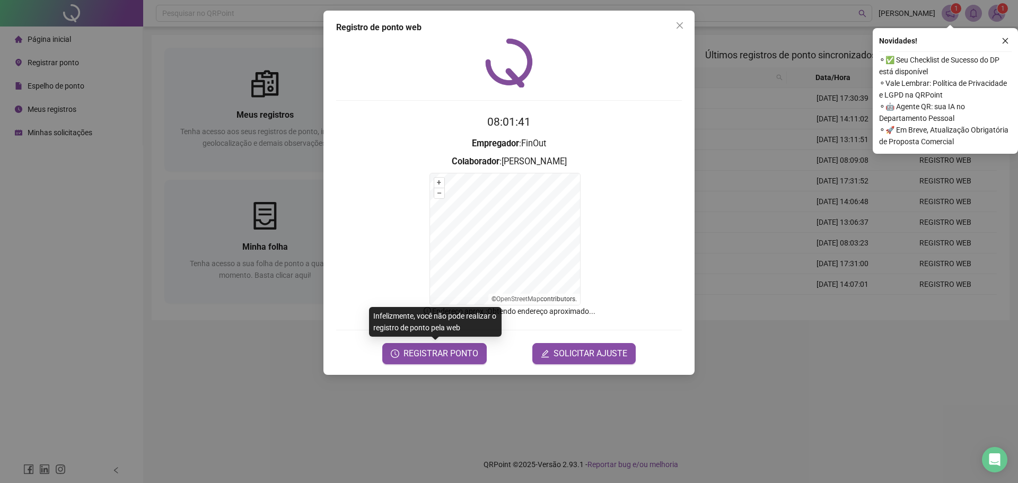 Image resolution: width=1018 pixels, height=483 pixels. What do you see at coordinates (509, 63) in the screenshot?
I see `img: QRPoint` at bounding box center [509, 63].